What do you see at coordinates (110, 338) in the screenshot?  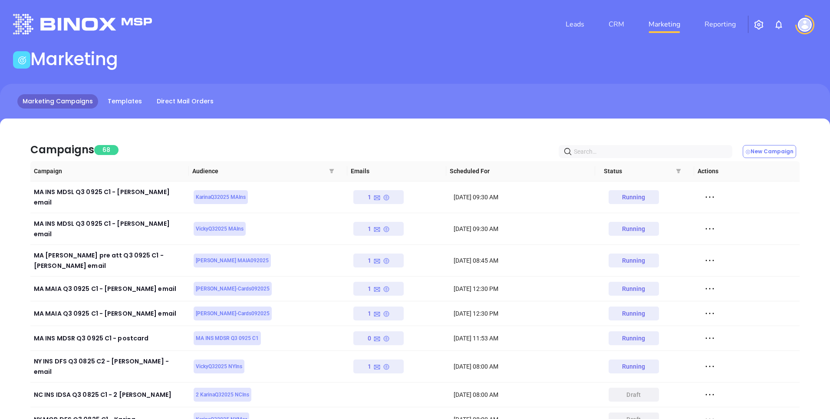 I see `div: MA INS MDSR Q3 0925 C1 - postcard` at bounding box center [110, 338].